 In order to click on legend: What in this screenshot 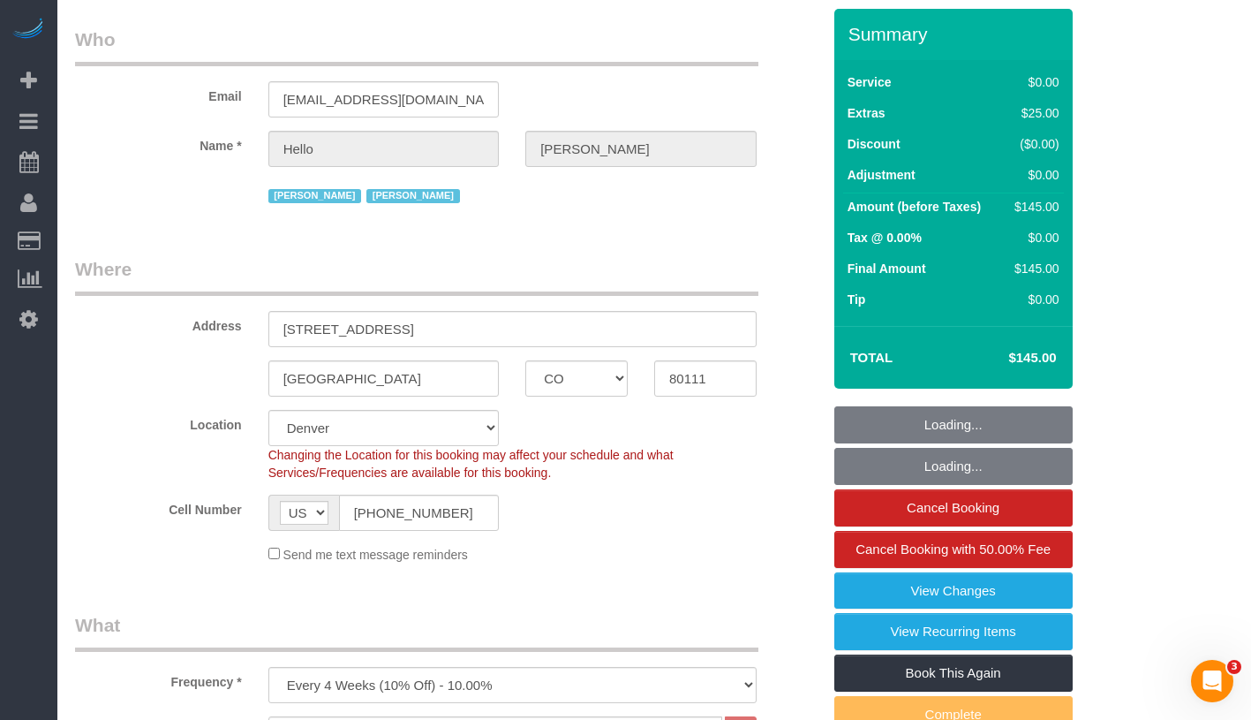, I will do `click(417, 631)`.